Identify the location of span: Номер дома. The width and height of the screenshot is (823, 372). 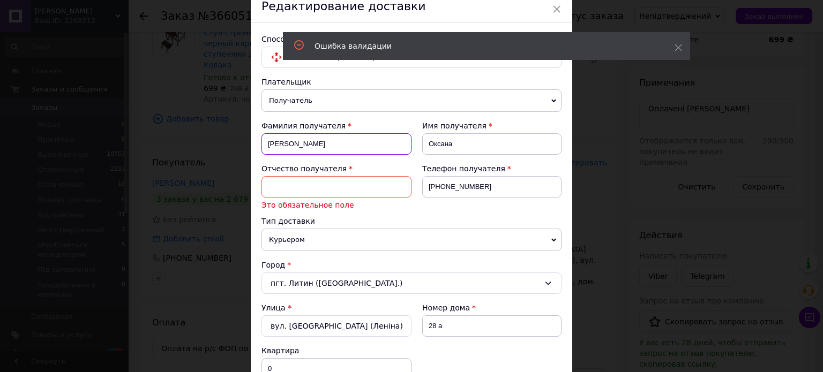
(446, 308).